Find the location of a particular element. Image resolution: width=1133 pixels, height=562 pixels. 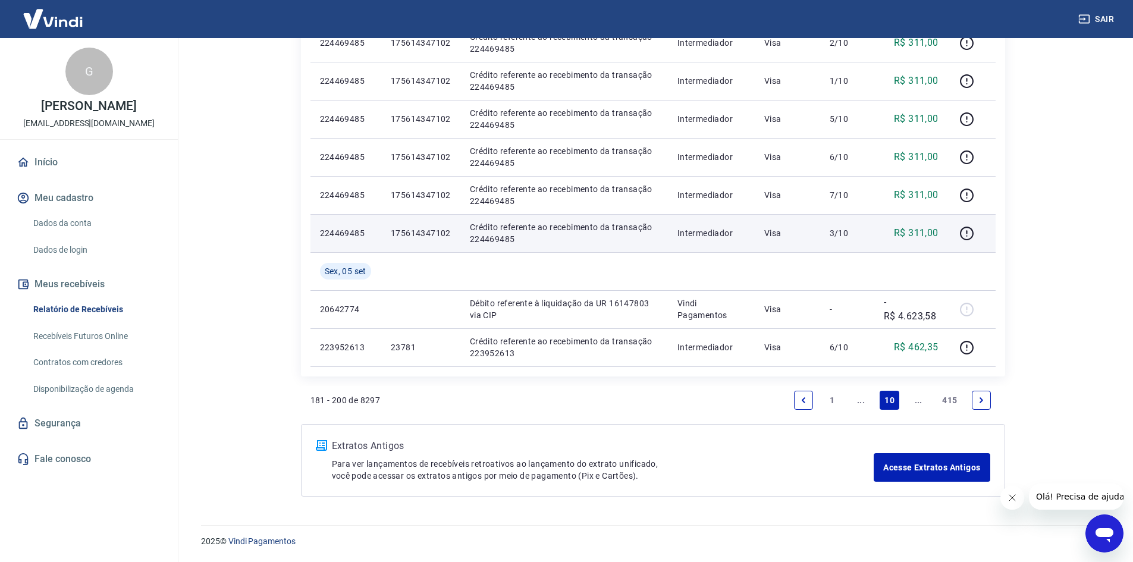

p: 2/10 is located at coordinates (847, 43).